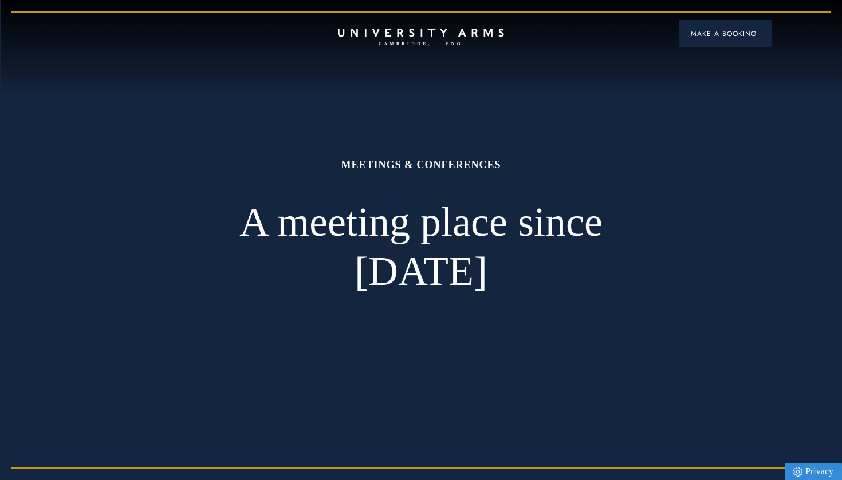  Describe the element at coordinates (421, 37) in the screenshot. I see `a: Home` at that location.